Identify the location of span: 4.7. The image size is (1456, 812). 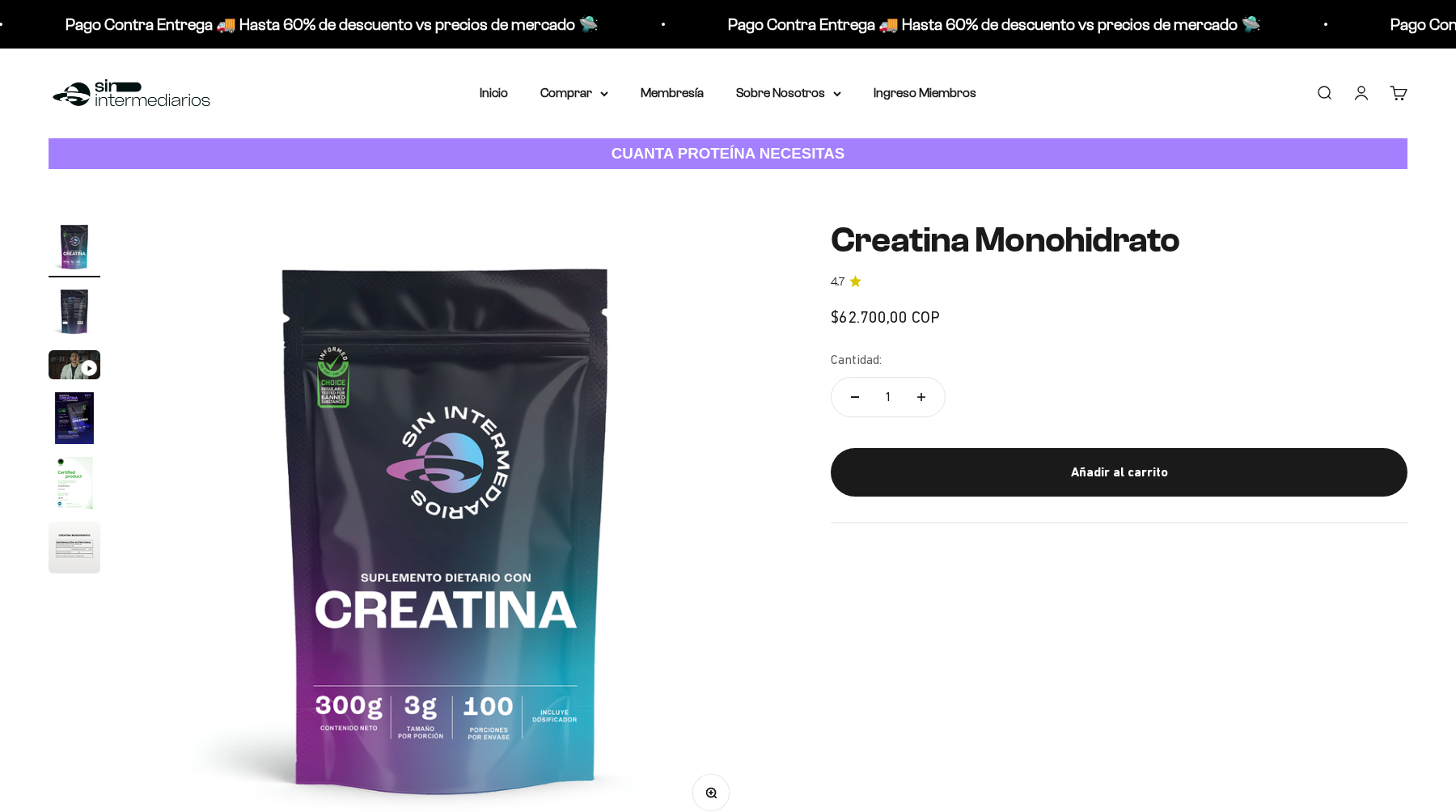
(837, 282).